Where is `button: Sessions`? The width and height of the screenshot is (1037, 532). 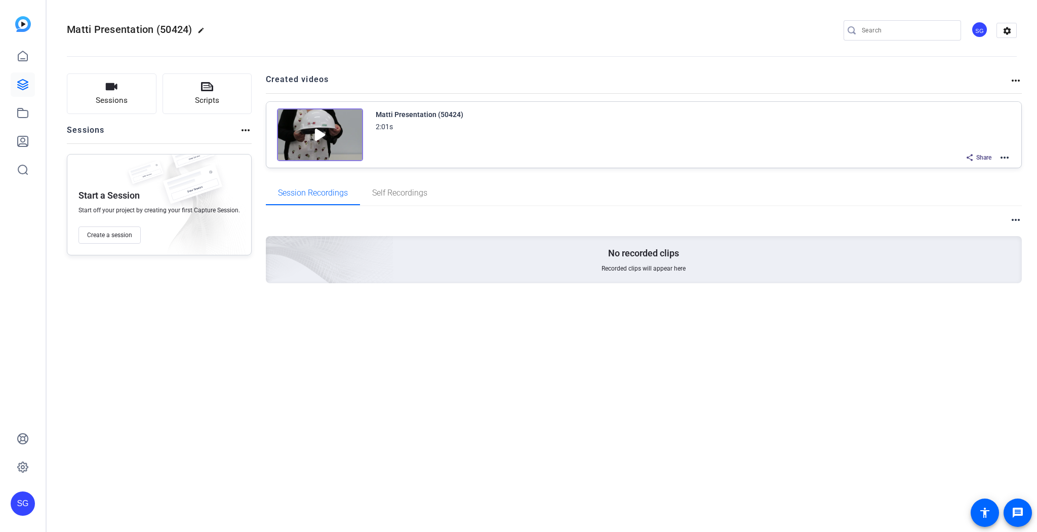
button: Sessions is located at coordinates (111, 94).